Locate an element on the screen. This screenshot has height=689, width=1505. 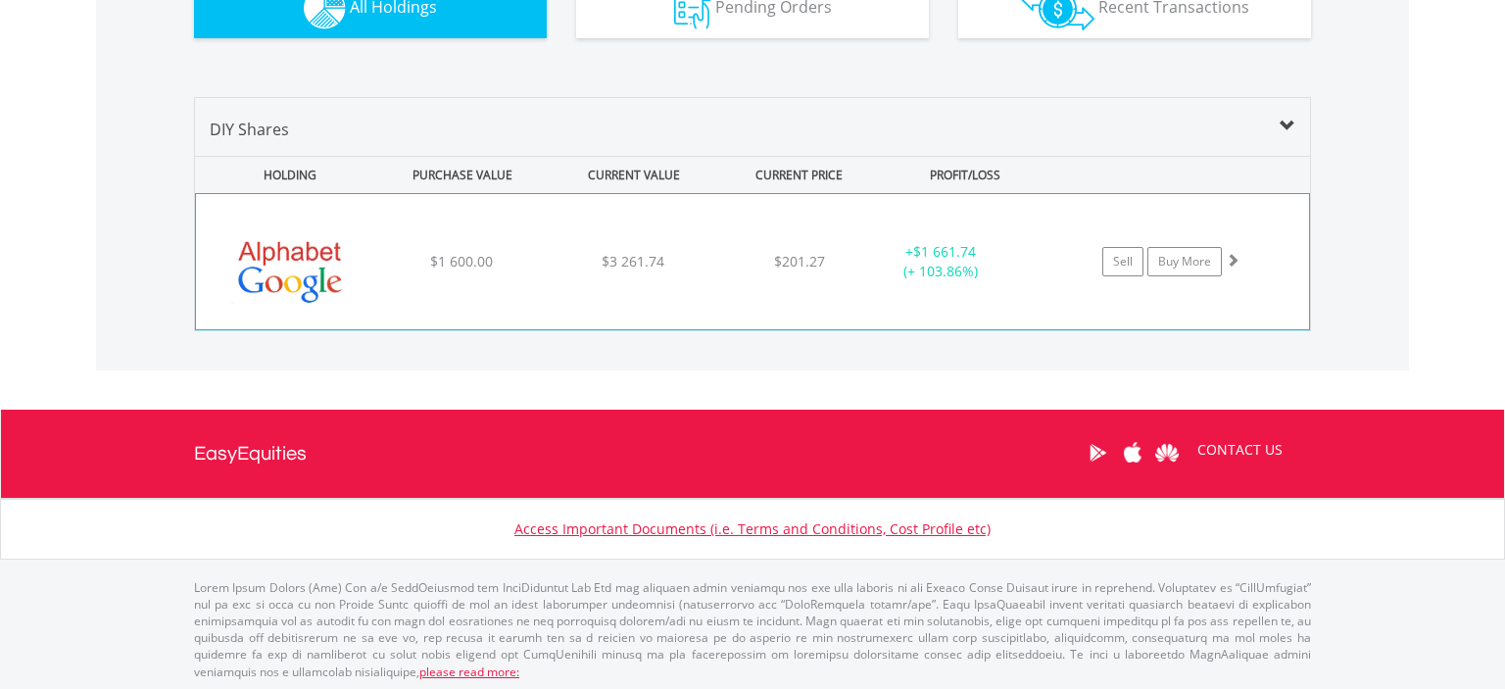
div: CURRENT VALUE is located at coordinates (633, 174).